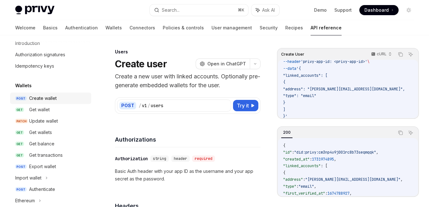 The width and height of the screenshot is (429, 207). What do you see at coordinates (381, 54) in the screenshot?
I see `button: cURL` at bounding box center [381, 54].